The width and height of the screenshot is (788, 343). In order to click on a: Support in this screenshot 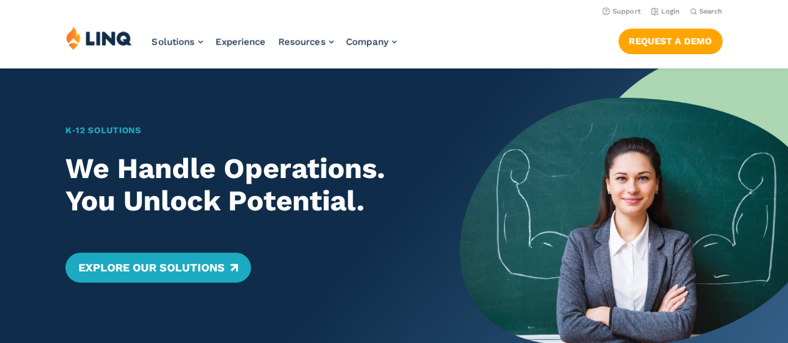, I will do `click(621, 11)`.